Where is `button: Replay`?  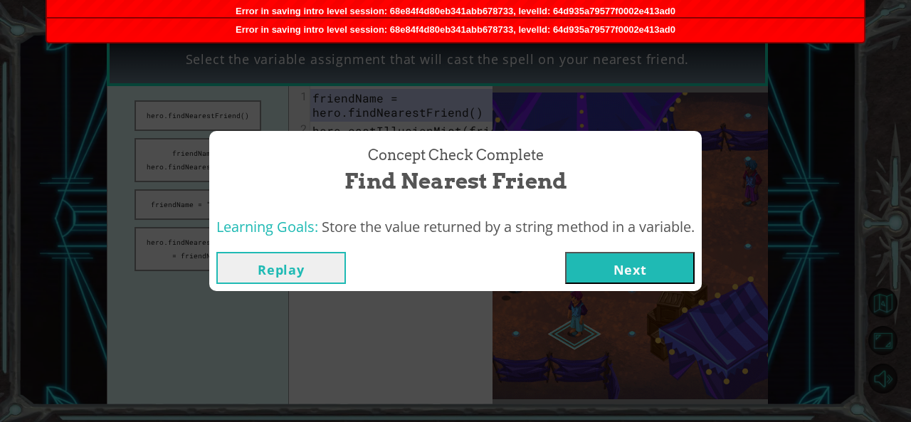 button: Replay is located at coordinates (281, 268).